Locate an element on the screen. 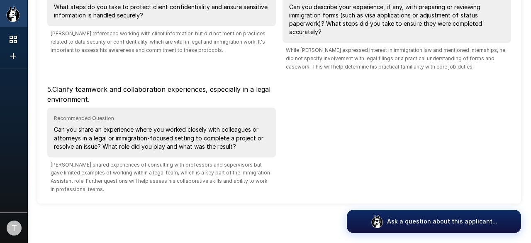 Image resolution: width=531 pixels, height=243 pixels. span: Recommended Question is located at coordinates (161, 118).